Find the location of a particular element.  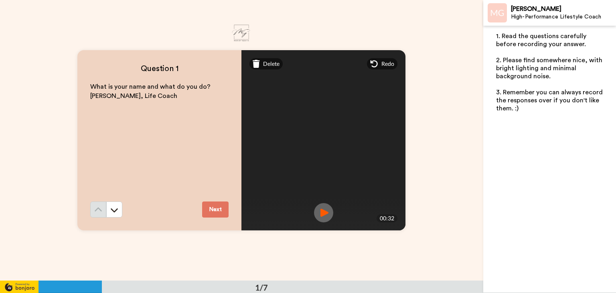

span: What is your name and what do you do? is located at coordinates (150, 87).